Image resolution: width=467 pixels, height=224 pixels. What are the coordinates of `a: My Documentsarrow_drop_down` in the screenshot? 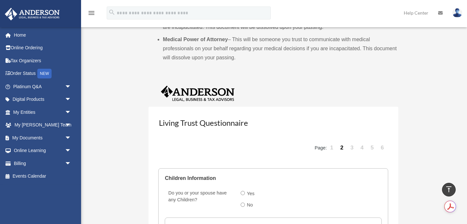 It's located at (43, 138).